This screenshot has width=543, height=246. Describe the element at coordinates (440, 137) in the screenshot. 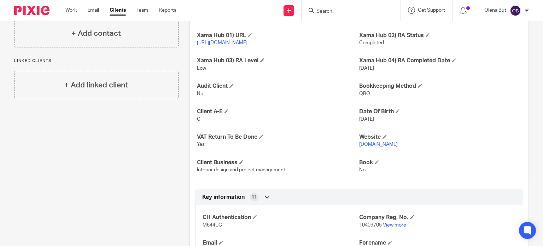

I see `h4: Website` at that location.